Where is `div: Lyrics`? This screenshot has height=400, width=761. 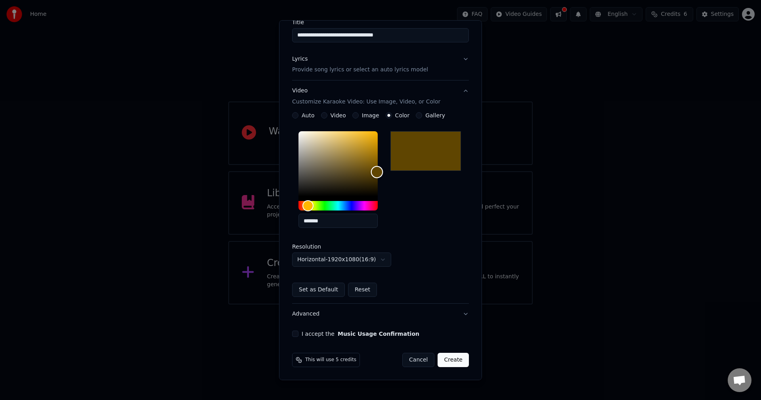 div: Lyrics is located at coordinates (300, 59).